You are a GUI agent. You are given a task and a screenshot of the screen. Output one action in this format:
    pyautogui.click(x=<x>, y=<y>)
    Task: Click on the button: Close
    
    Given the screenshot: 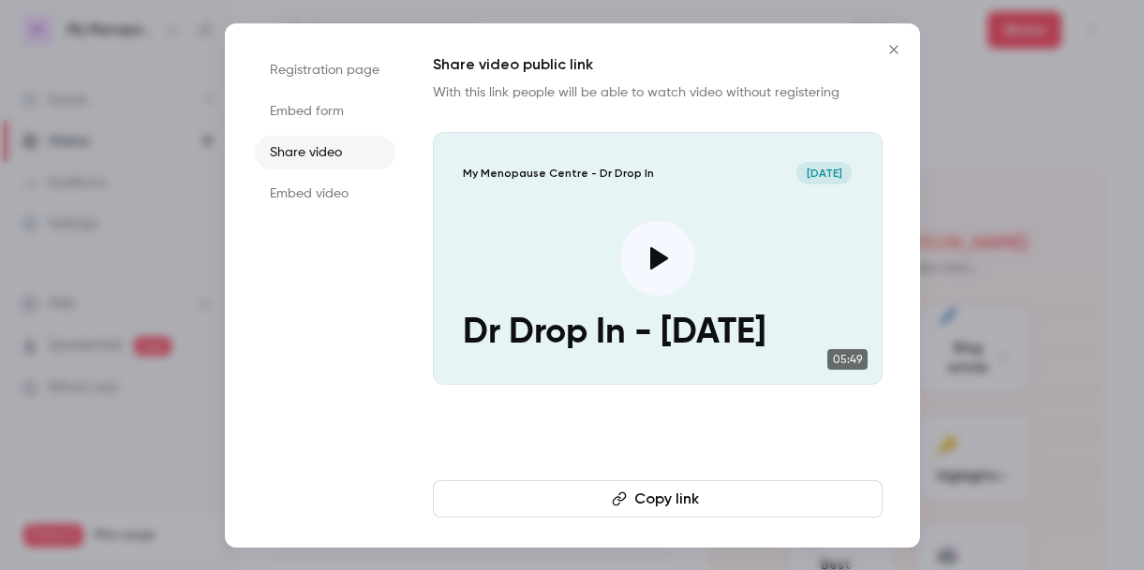 What is the action you would take?
    pyautogui.click(x=894, y=50)
    